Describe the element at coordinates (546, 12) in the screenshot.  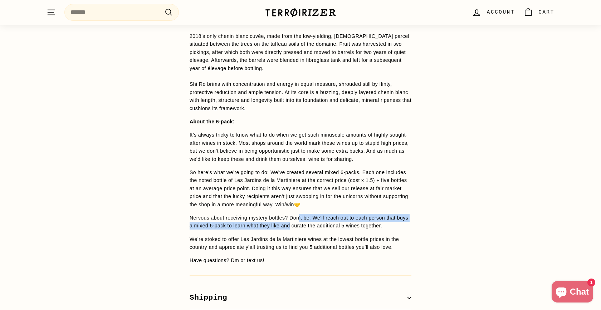
I see `span: Cart` at that location.